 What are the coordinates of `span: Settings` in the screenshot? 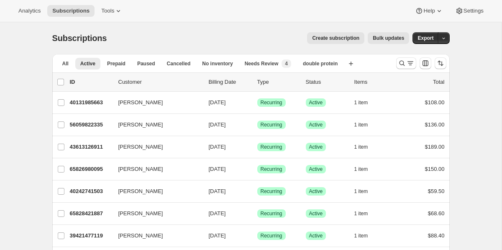 It's located at (474, 11).